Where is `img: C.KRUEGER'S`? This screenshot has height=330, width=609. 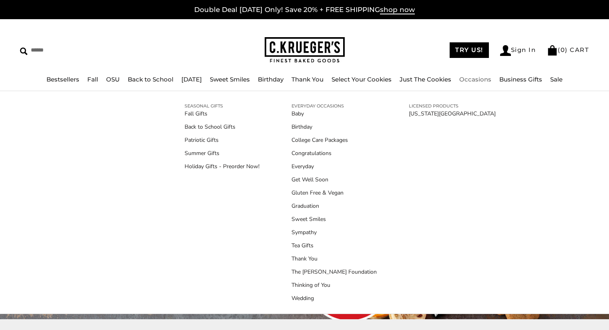
img: C.KRUEGER'S is located at coordinates (304, 50).